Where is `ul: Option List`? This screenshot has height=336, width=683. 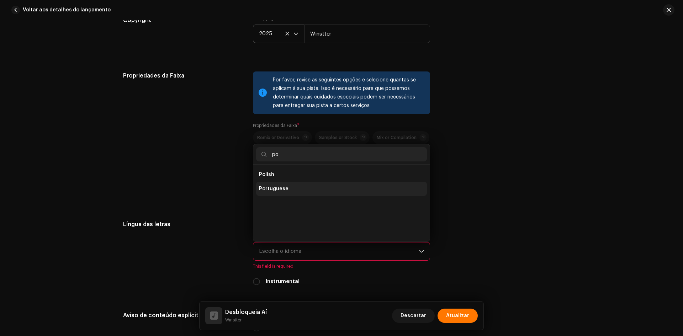 ul: Option List is located at coordinates (341, 203).